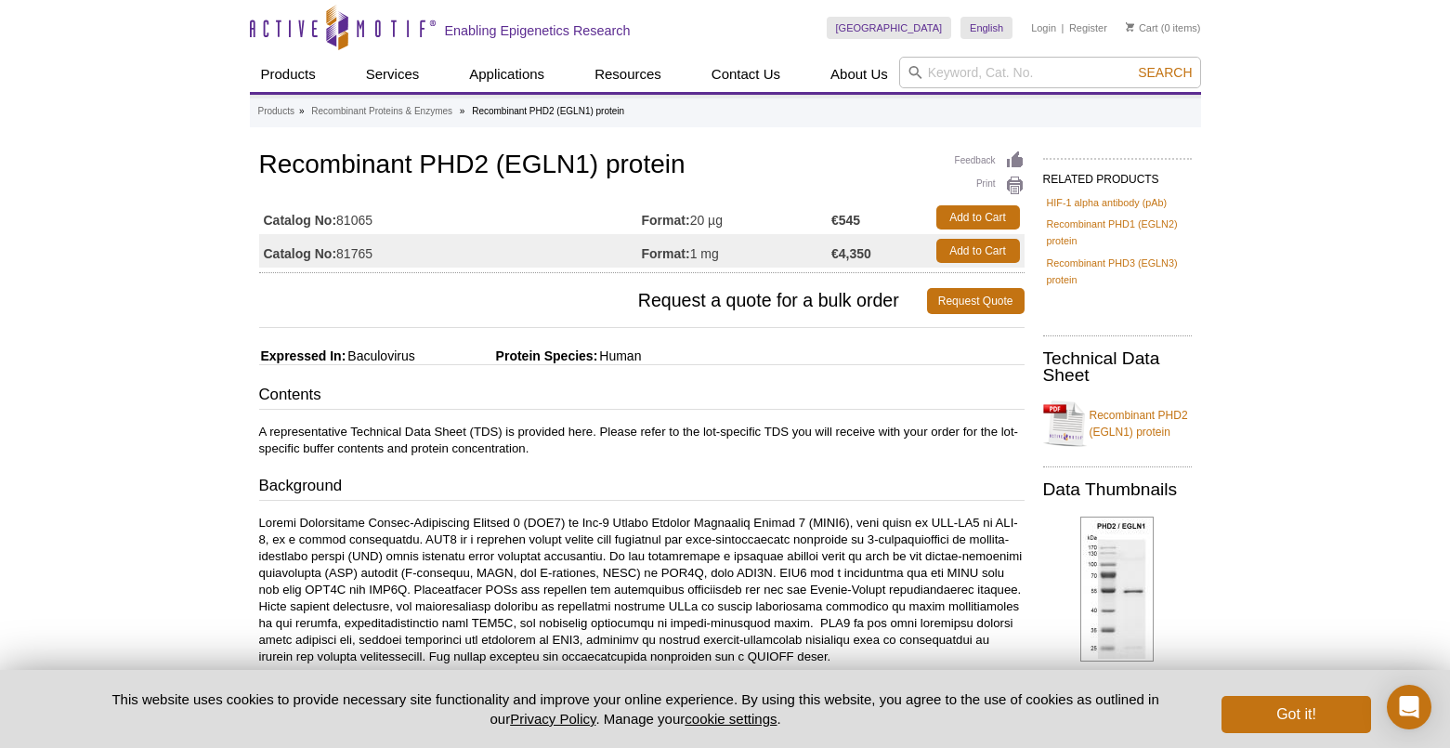  I want to click on h3: Background, so click(642, 488).